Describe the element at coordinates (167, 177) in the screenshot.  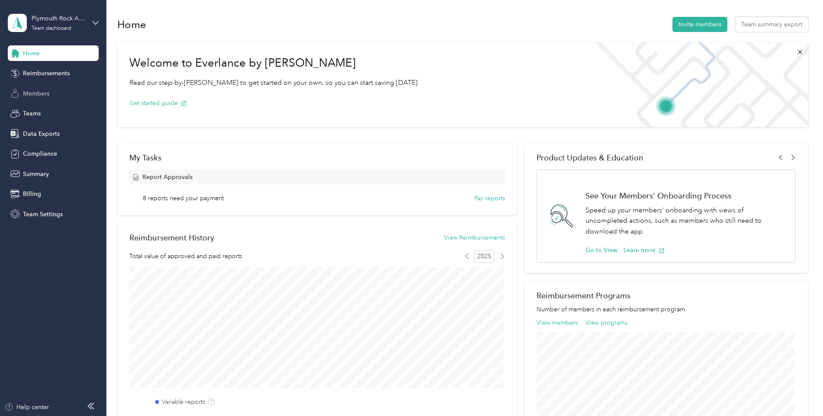
I see `span: Report Approvals` at that location.